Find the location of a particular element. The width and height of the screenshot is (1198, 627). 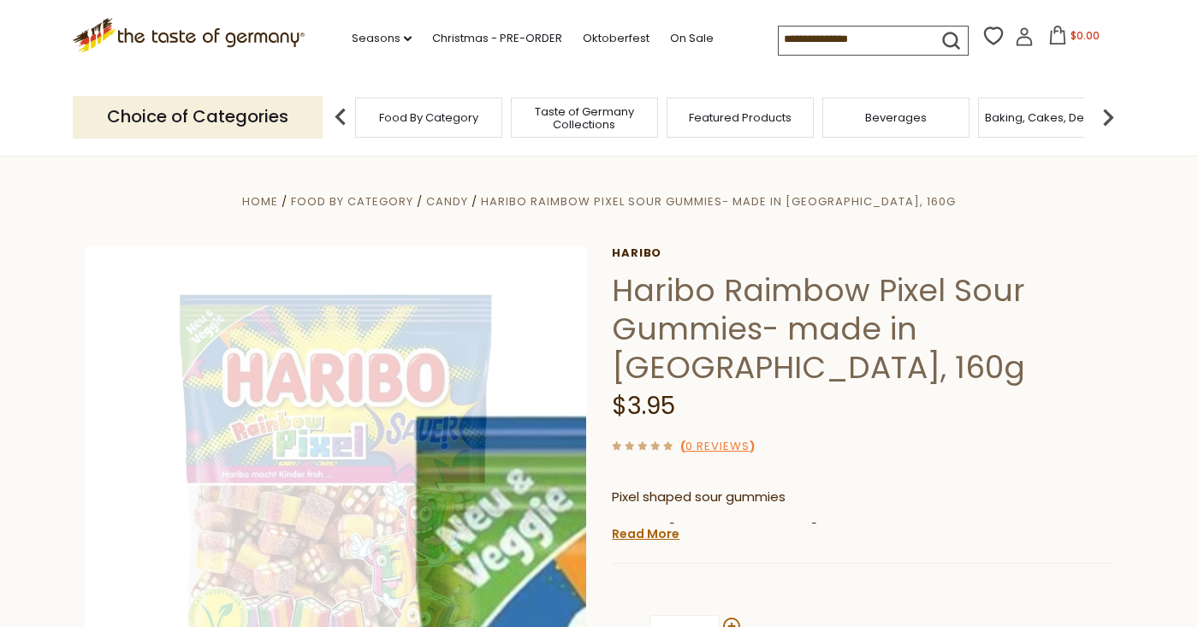

a: Baking, Cakes, Desserts is located at coordinates (1051, 117).